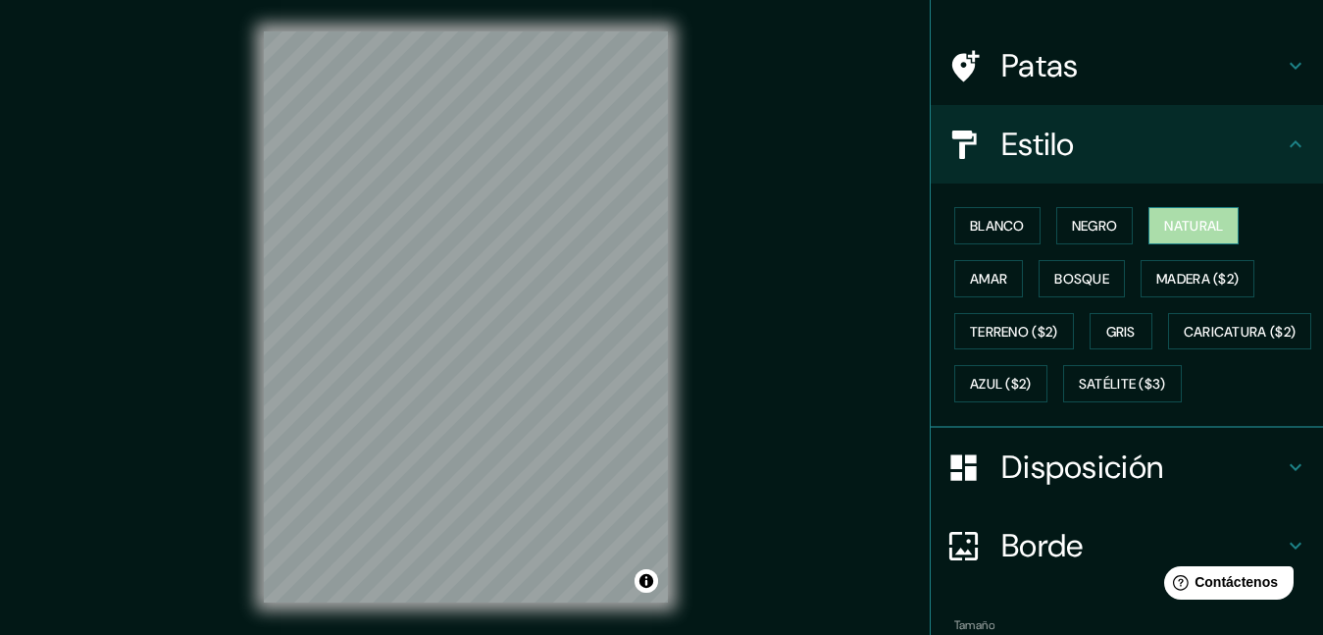 Image resolution: width=1323 pixels, height=635 pixels. What do you see at coordinates (1001, 384) in the screenshot?
I see `button: Azul ($2)` at bounding box center [1001, 384].